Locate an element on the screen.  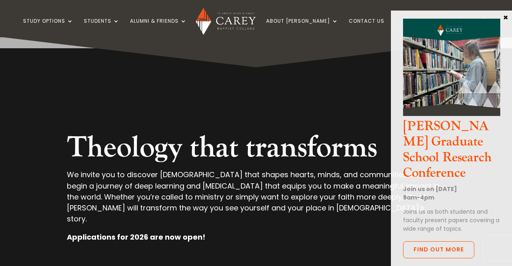
strong: 9am-4pm is located at coordinates (418, 197).